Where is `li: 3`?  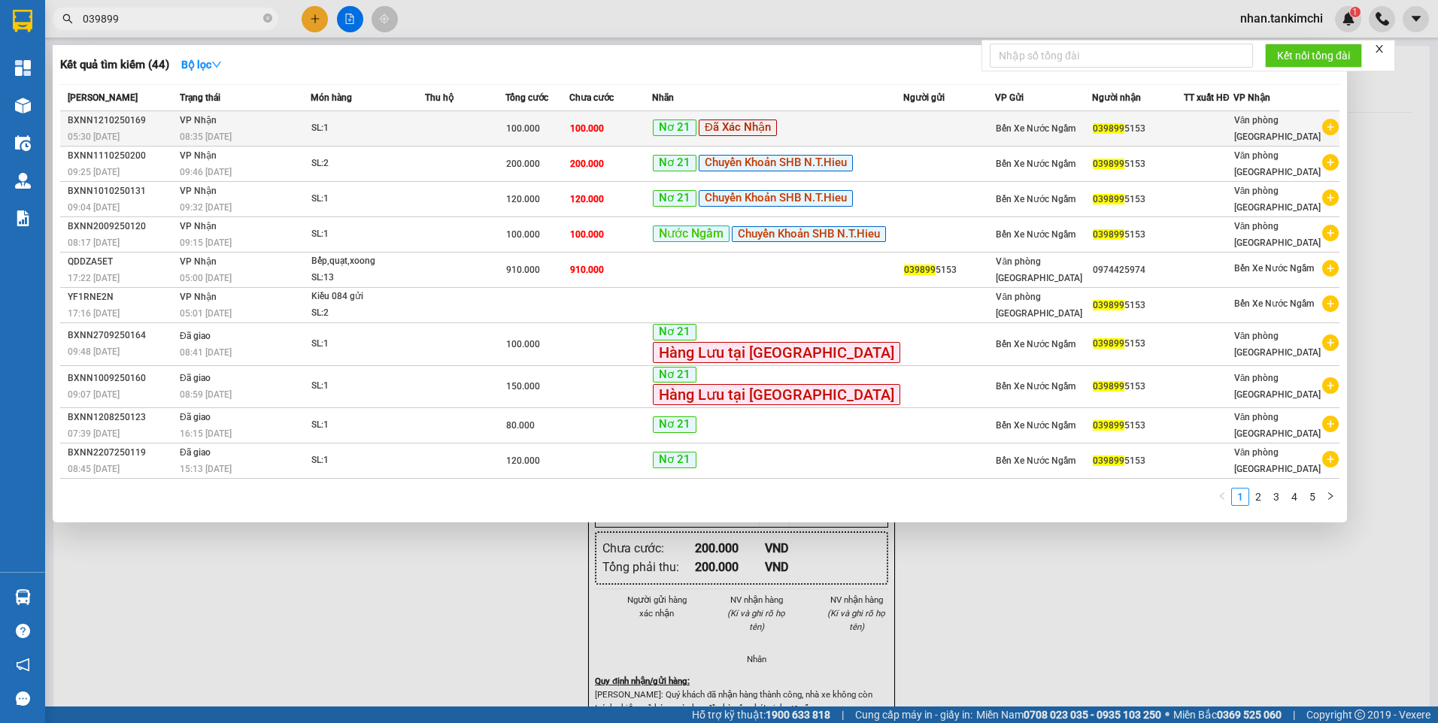
li: 3 is located at coordinates (1276, 497).